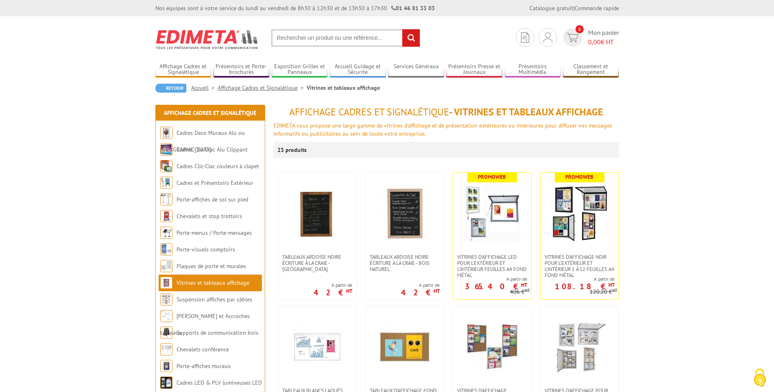  Describe the element at coordinates (212, 150) in the screenshot. I see `a: Cadres Clic-Clac Alu Clippant` at that location.